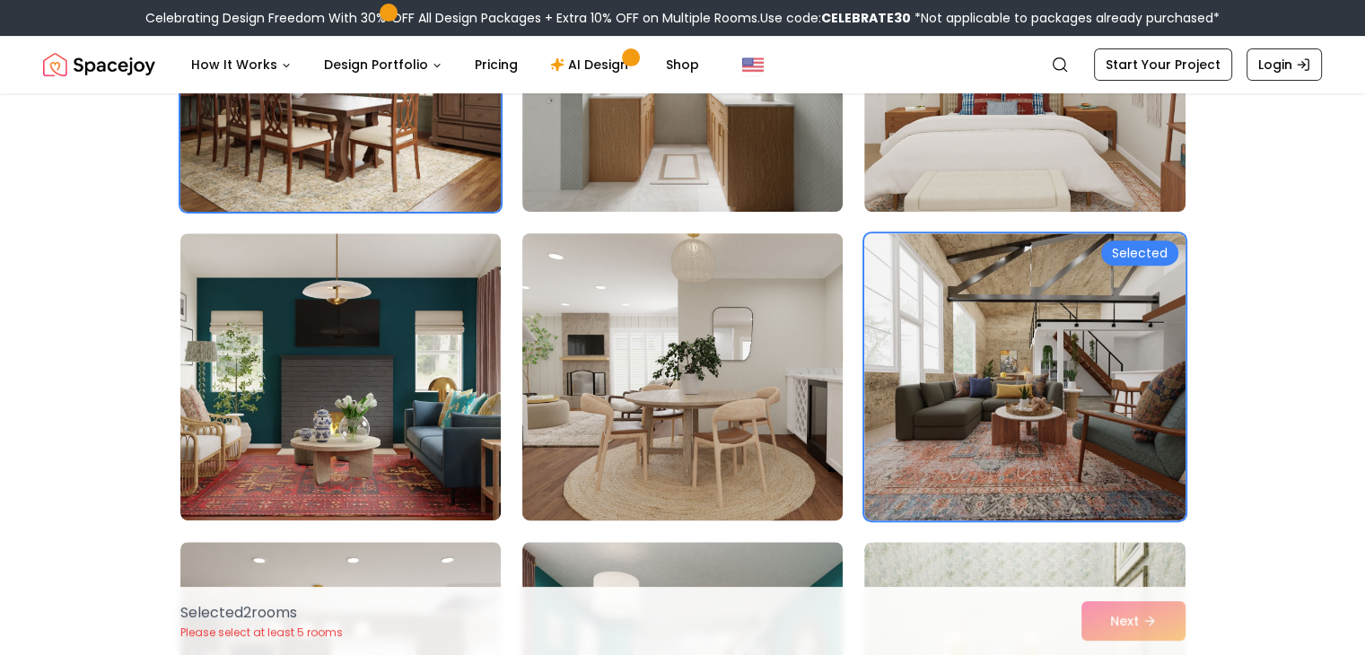 This screenshot has height=655, width=1365. I want to click on nav: Global, so click(682, 65).